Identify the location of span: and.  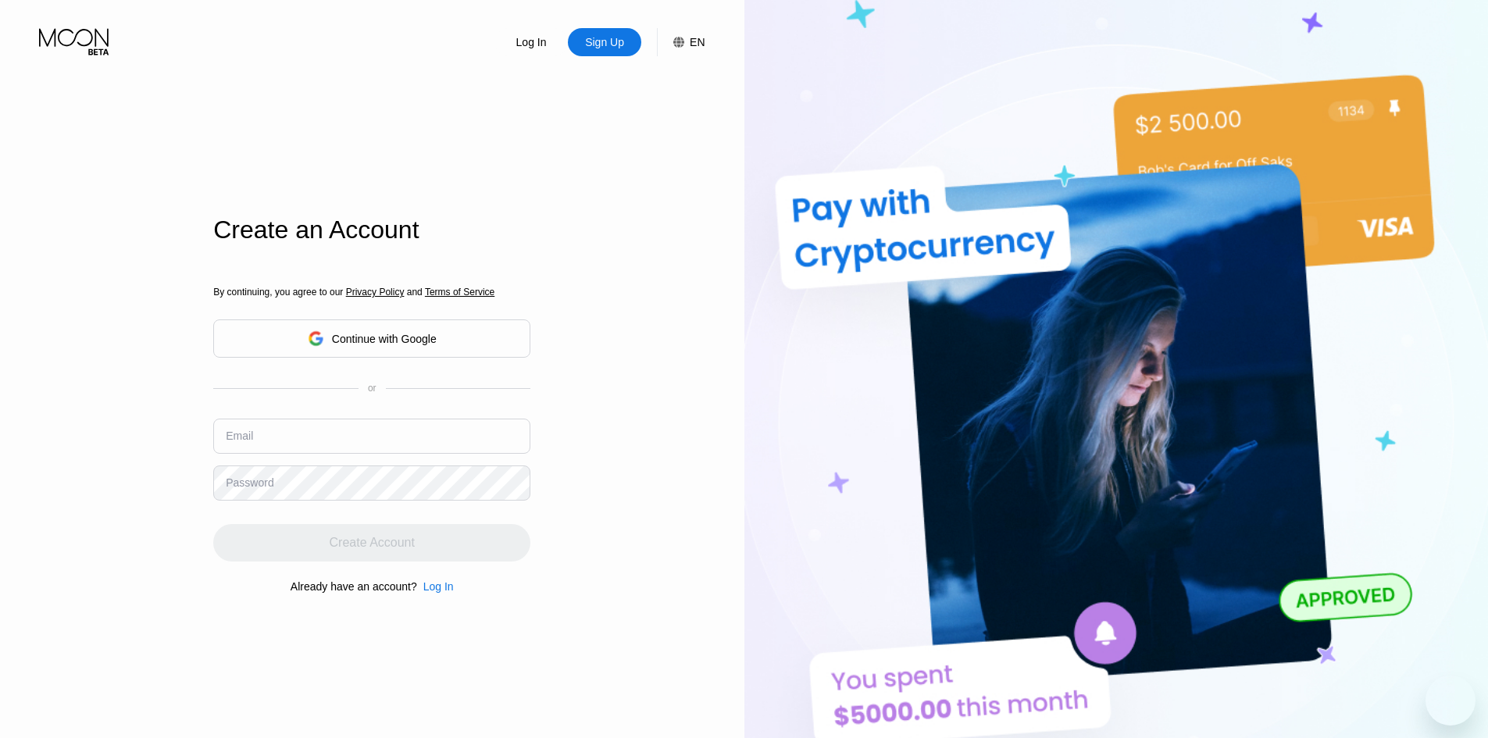
(414, 292).